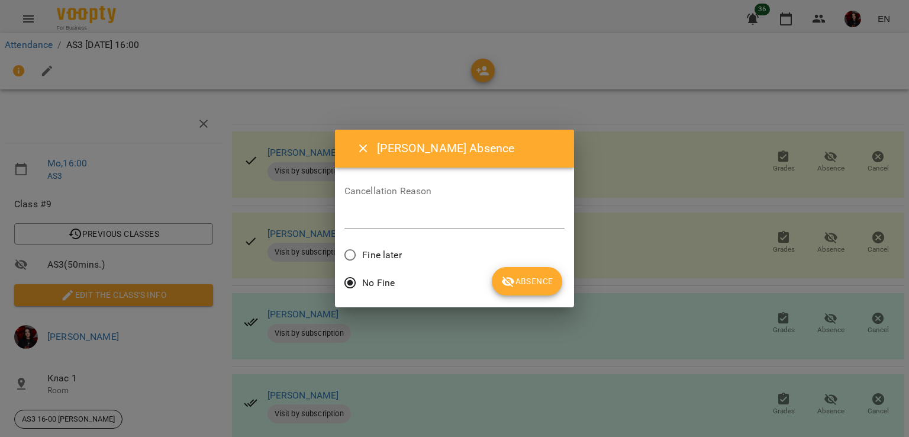 Image resolution: width=909 pixels, height=437 pixels. Describe the element at coordinates (378, 283) in the screenshot. I see `span: No Fine` at that location.